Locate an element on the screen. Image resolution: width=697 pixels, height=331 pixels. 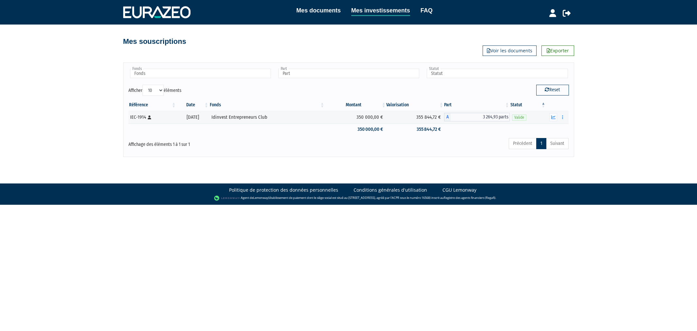
span: 3 264,93 parts is located at coordinates (480, 117).